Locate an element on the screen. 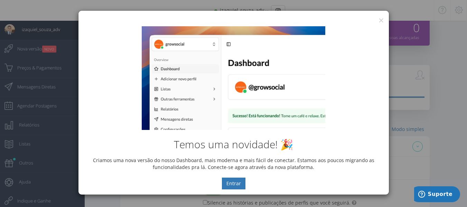 Image resolution: width=467 pixels, height=207 pixels. button: Entrar is located at coordinates (234, 184).